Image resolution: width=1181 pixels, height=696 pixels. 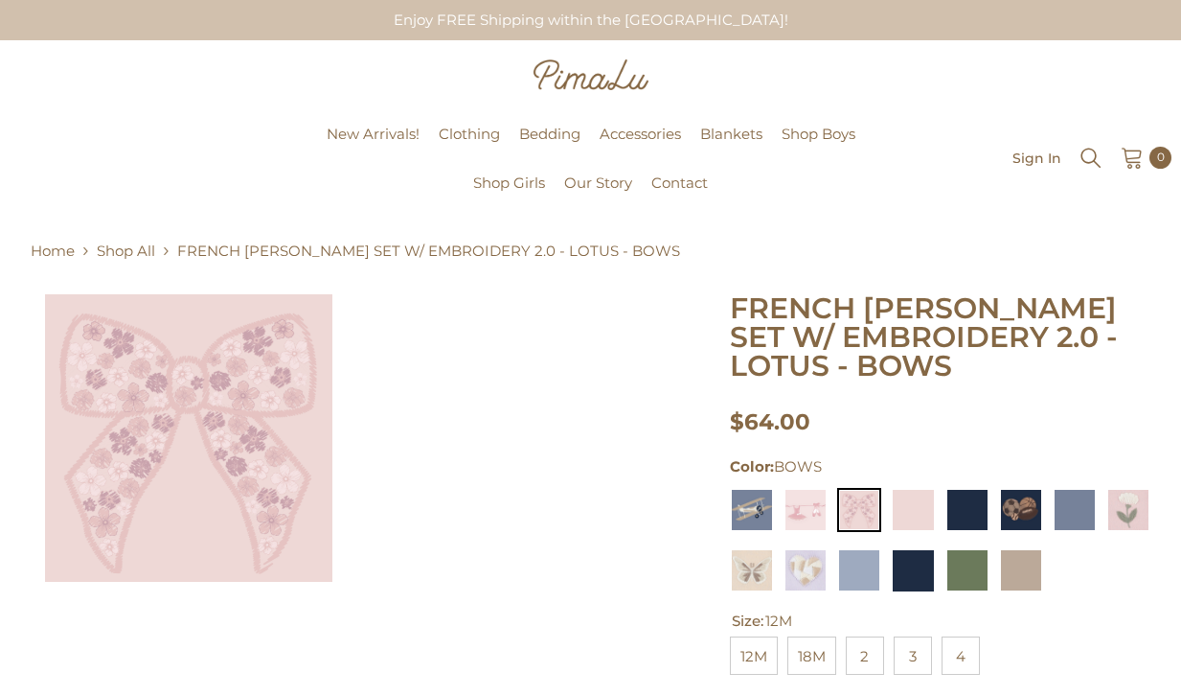 What do you see at coordinates (1021, 510) in the screenshot?
I see `a: SPORTS` at bounding box center [1021, 510].